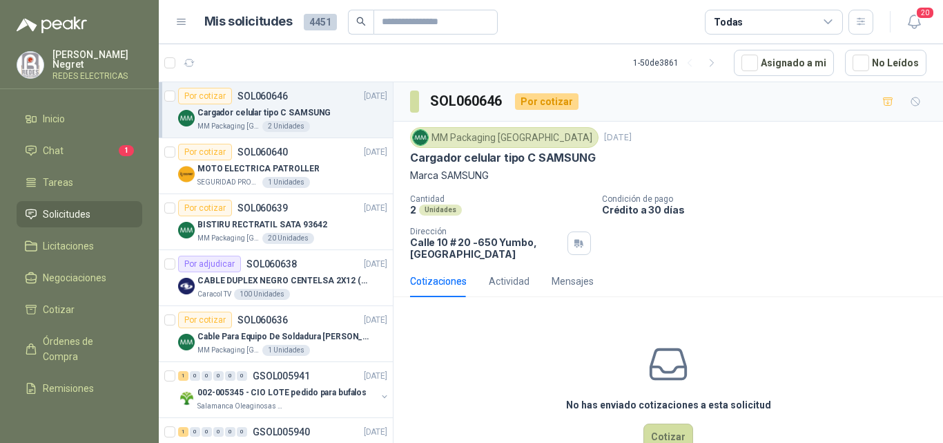  What do you see at coordinates (914, 22) in the screenshot?
I see `button: 20` at bounding box center [914, 22].